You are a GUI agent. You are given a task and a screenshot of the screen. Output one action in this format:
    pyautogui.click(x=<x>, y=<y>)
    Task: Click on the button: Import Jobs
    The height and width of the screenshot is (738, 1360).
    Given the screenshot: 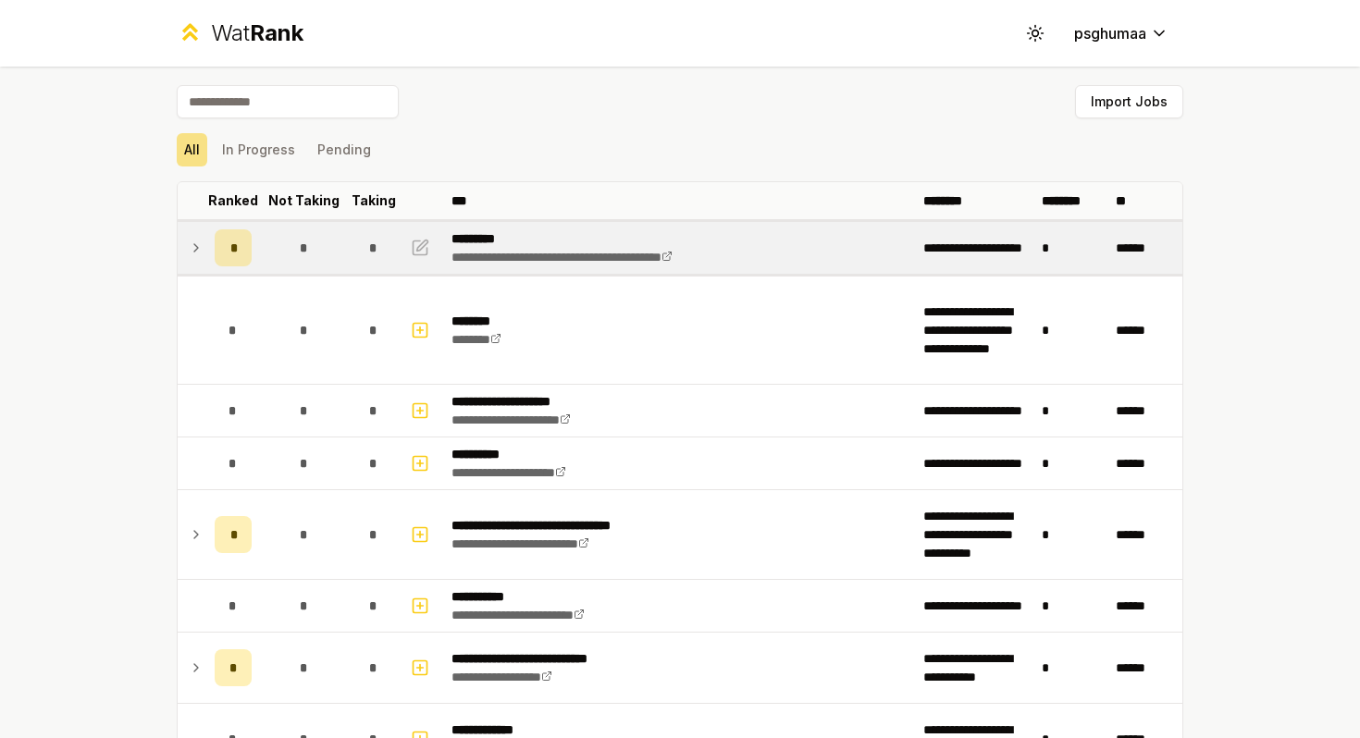 What is the action you would take?
    pyautogui.click(x=1128, y=102)
    